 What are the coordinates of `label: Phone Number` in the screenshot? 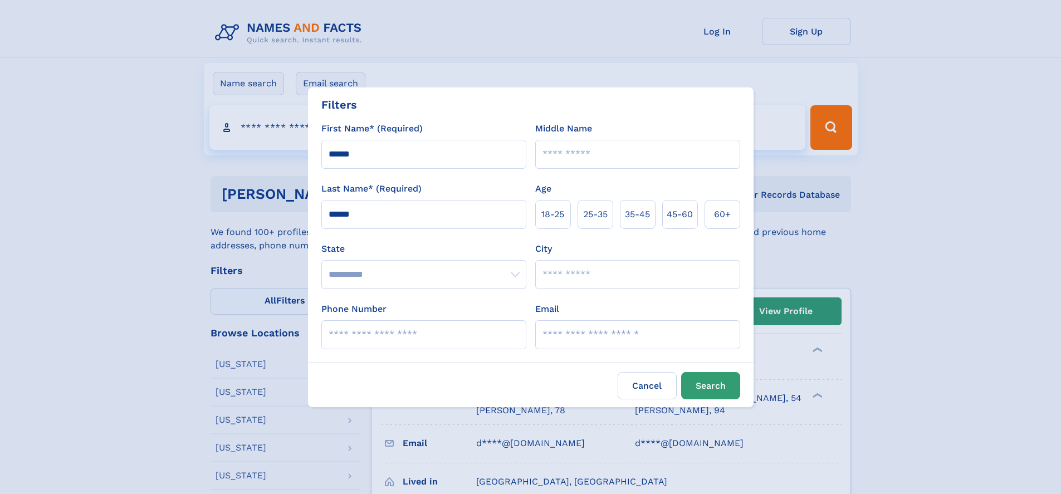 It's located at (354, 309).